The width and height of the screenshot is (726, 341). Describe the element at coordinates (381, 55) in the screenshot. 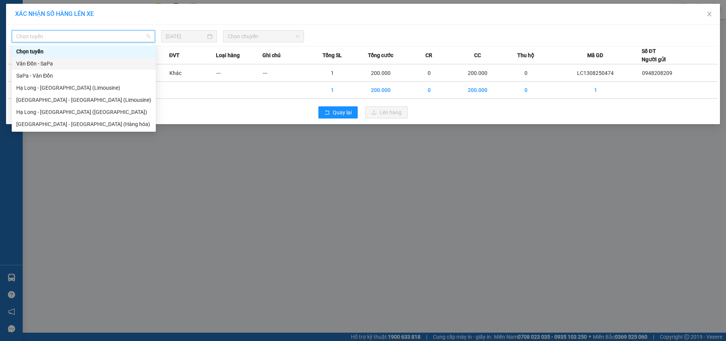

I see `span: Tổng cước` at that location.